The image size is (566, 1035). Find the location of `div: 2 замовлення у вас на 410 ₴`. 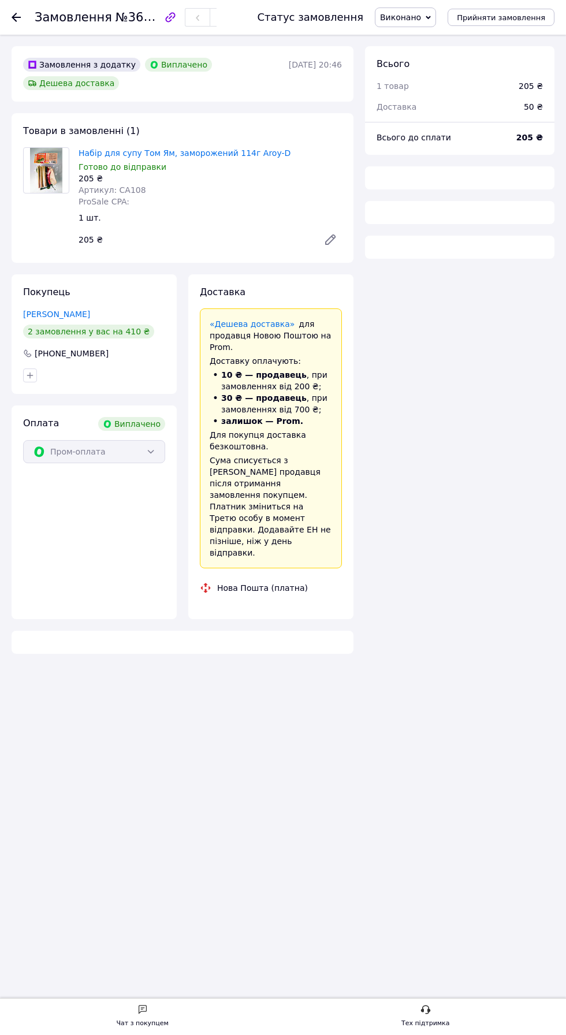

div: 2 замовлення у вас на 410 ₴ is located at coordinates (88, 332).